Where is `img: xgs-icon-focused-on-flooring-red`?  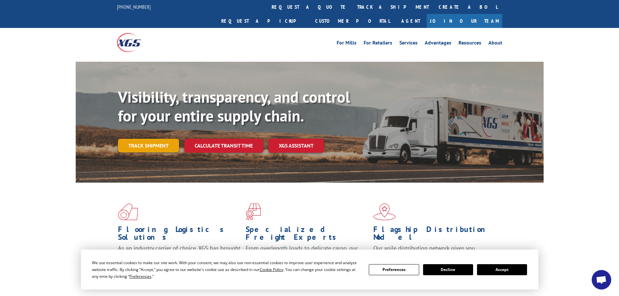
img: xgs-icon-focused-on-flooring-red is located at coordinates (253, 212).